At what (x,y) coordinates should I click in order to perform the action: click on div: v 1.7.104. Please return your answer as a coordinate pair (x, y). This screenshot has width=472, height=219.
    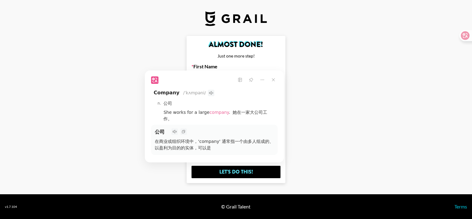
    Looking at the image, I should click on (11, 206).